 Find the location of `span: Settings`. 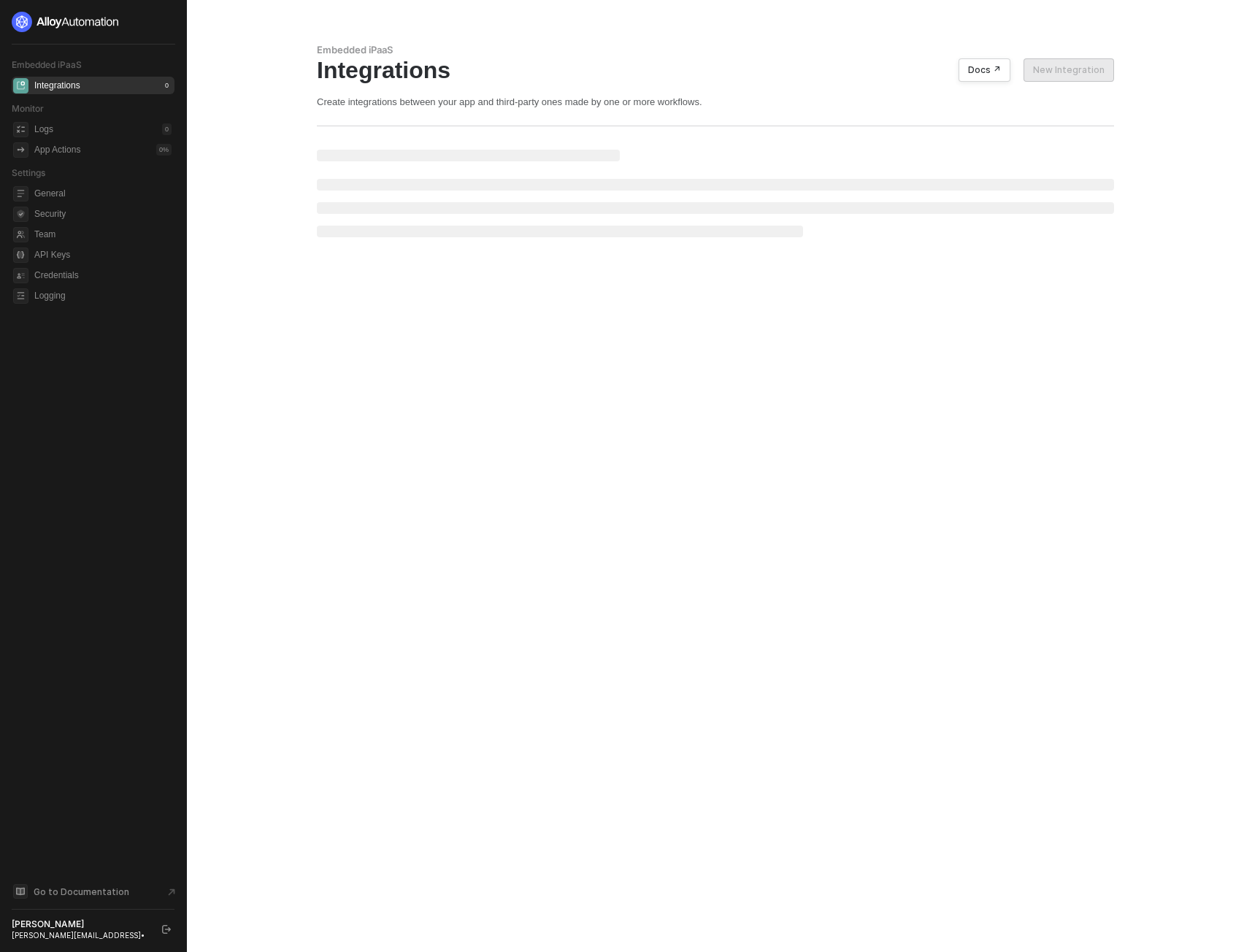

span: Settings is located at coordinates (29, 172).